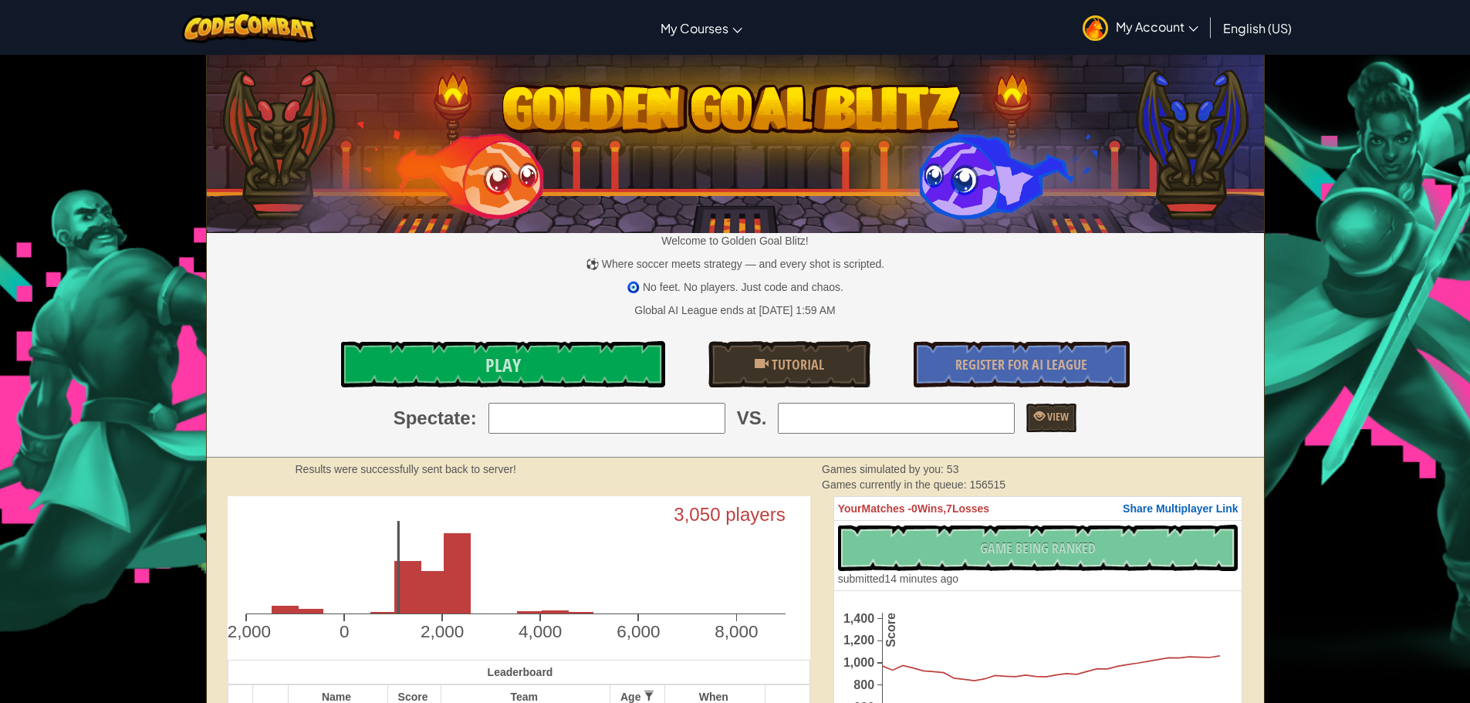 This screenshot has width=1470, height=703. I want to click on a: My Account, so click(1140, 27).